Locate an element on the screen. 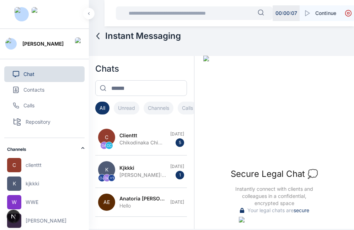  h3: Secure Legal Chat 💭 is located at coordinates (275, 174).